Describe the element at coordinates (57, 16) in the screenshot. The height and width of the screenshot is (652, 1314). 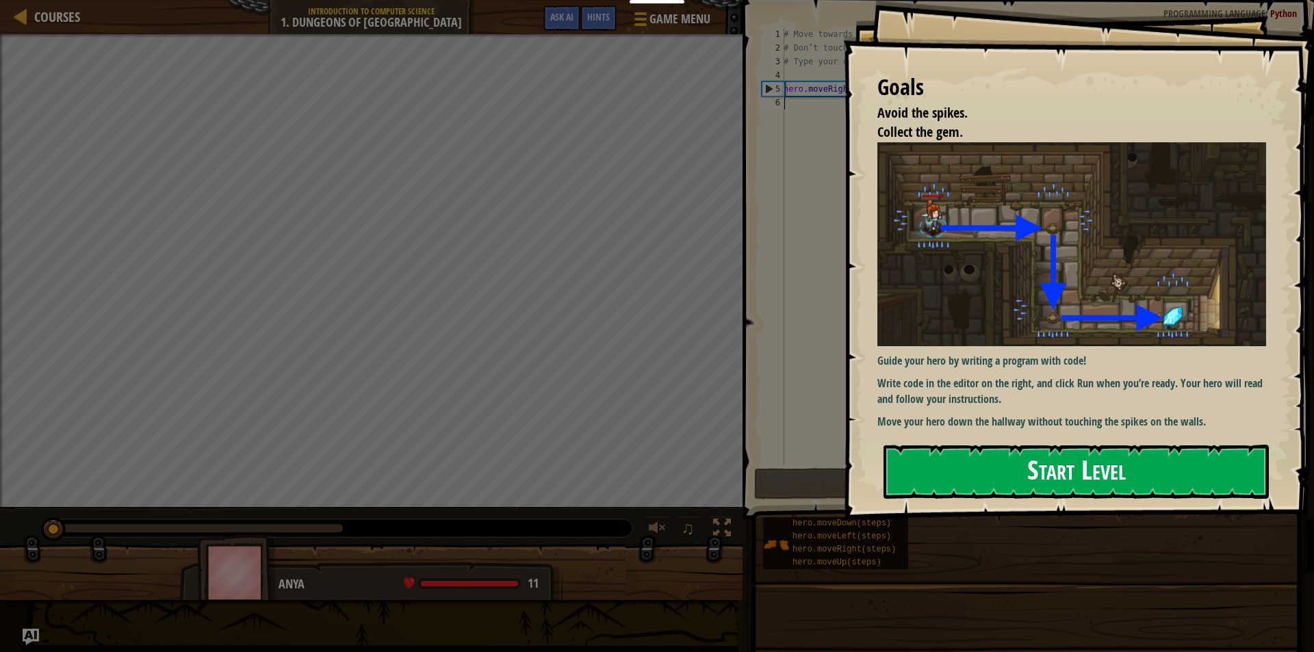
I see `span: Courses` at that location.